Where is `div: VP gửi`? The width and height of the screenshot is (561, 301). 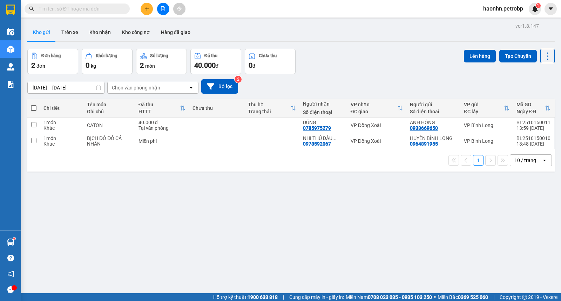 div: VP gửi is located at coordinates (484, 104).